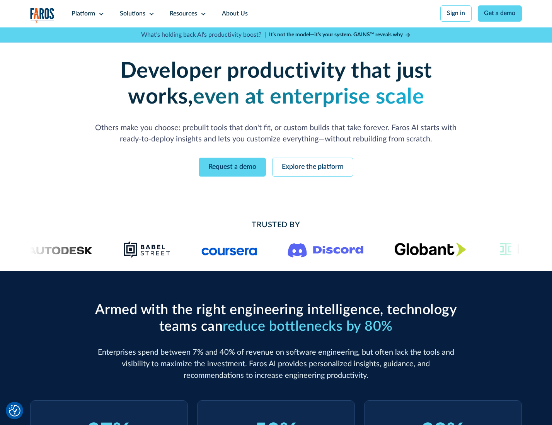 This screenshot has height=425, width=552. I want to click on a: It’s not the model—it’s your system. GAINS™ reveals why, so click(340, 35).